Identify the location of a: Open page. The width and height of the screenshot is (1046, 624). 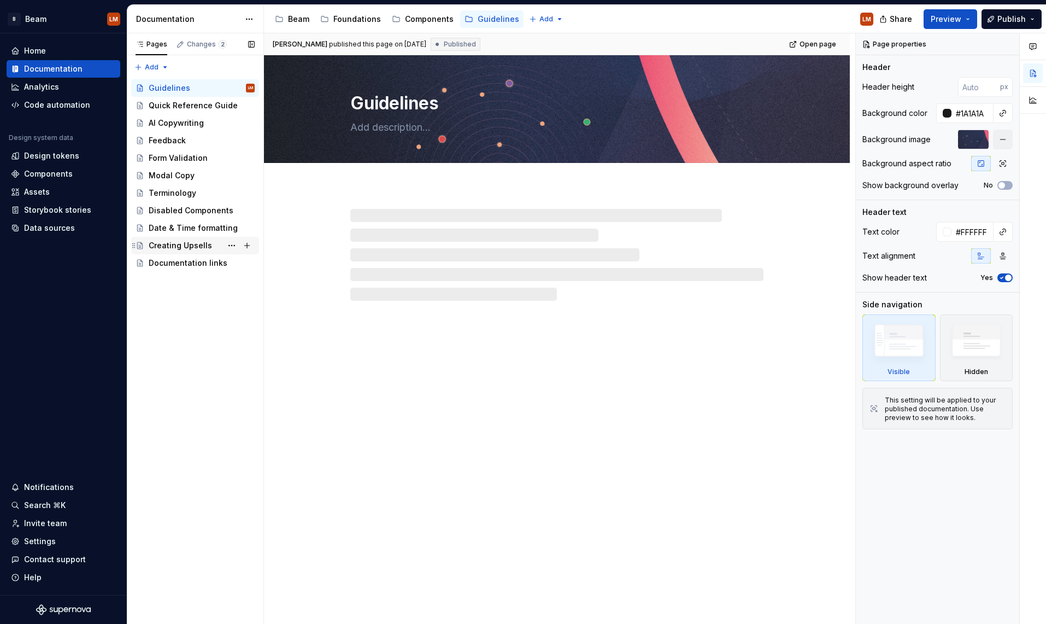
(813, 44).